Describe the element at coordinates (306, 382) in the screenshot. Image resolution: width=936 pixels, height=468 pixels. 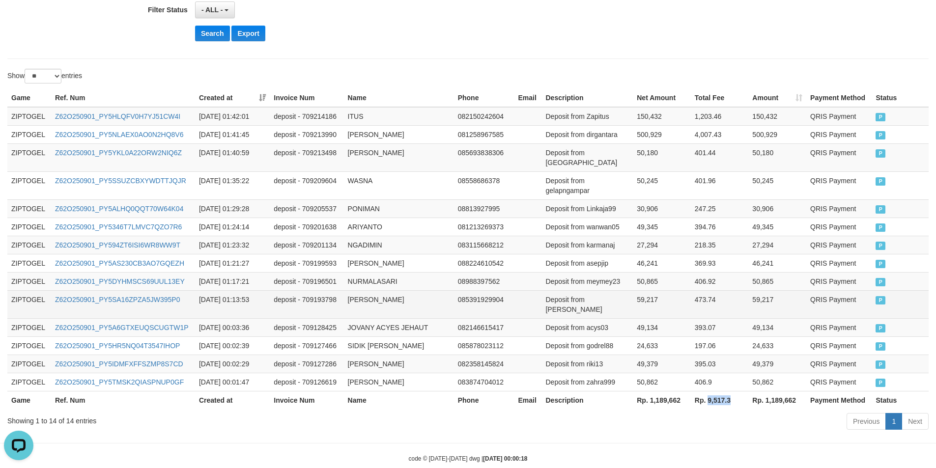
I see `td: deposit - 709126619` at that location.